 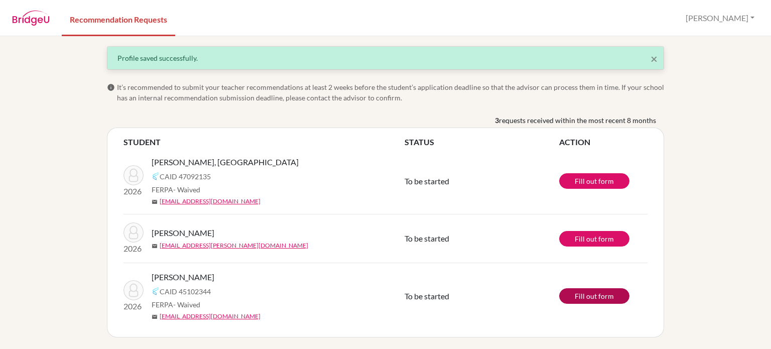 I want to click on span: requests received within the most recent 8 months, so click(x=577, y=120).